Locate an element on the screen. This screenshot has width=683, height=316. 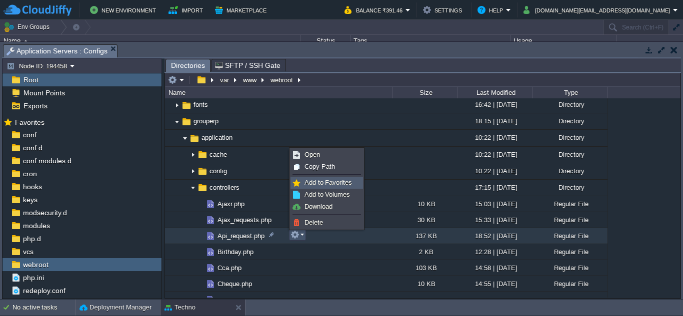
div: Last Modified is located at coordinates (495, 92).